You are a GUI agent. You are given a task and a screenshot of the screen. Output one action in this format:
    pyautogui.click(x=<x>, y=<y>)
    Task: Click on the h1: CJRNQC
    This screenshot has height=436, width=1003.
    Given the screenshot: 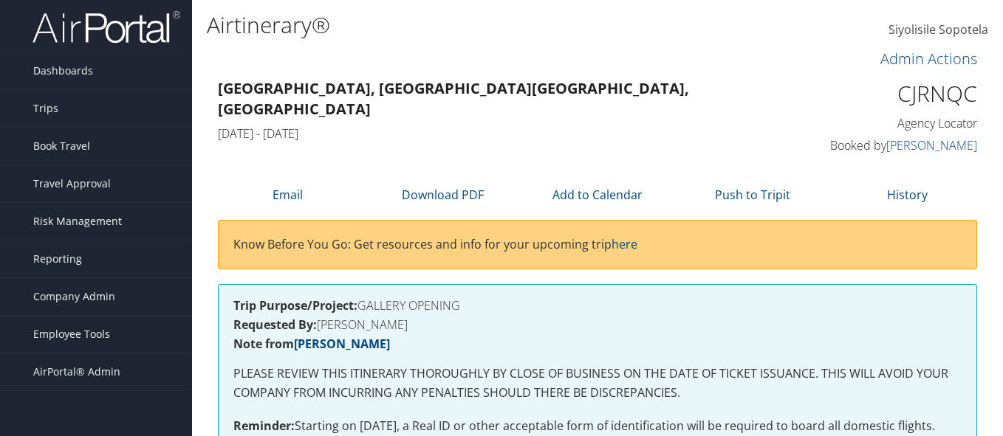 What is the action you would take?
    pyautogui.click(x=890, y=94)
    